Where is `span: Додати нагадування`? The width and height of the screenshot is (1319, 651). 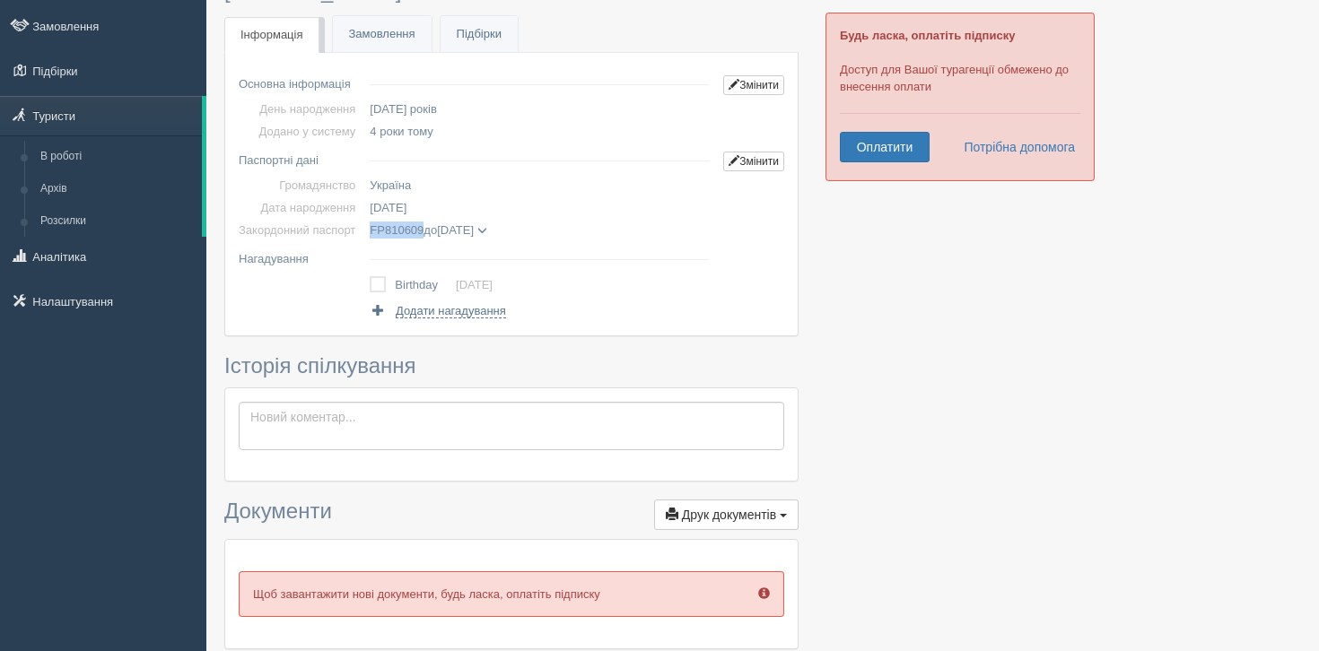 span: Додати нагадування is located at coordinates (450, 311).